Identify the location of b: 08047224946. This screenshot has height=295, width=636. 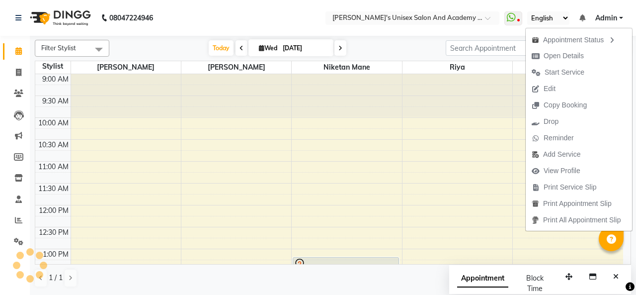
(131, 18).